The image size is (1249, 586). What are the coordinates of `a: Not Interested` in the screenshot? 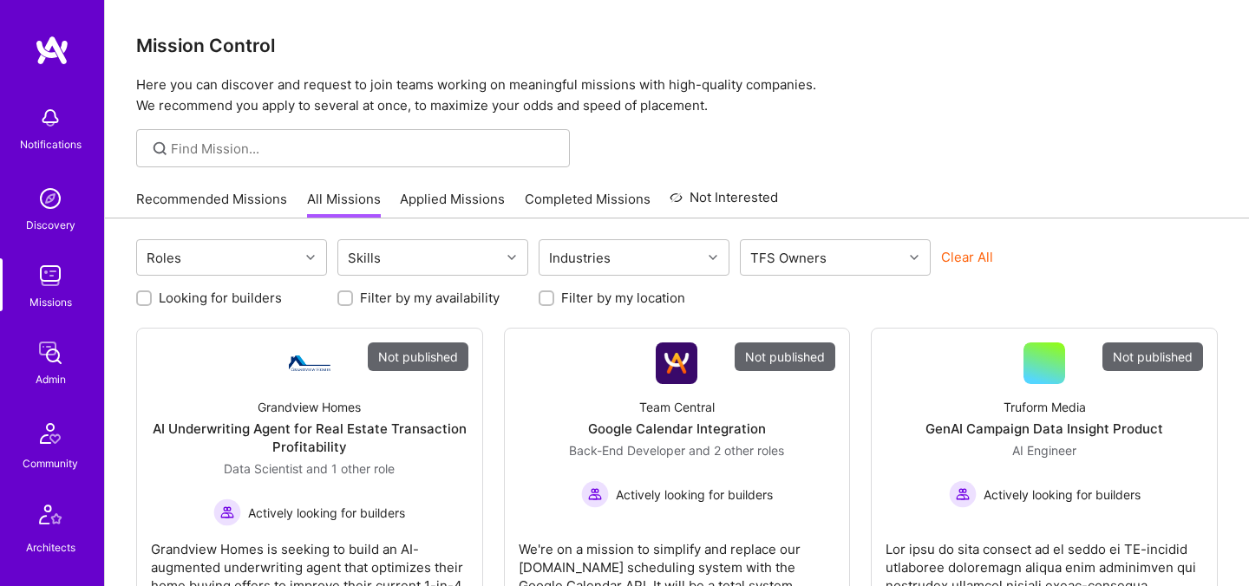 It's located at (723, 203).